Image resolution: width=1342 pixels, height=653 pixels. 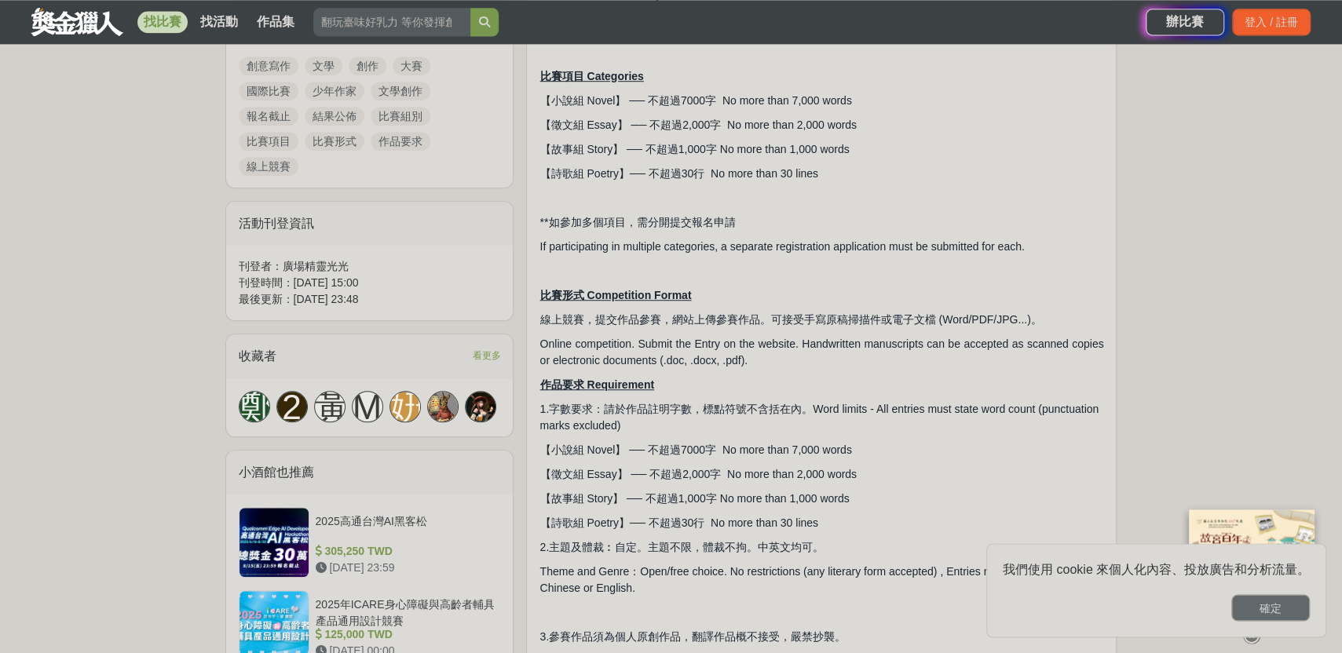 What do you see at coordinates (1185, 22) in the screenshot?
I see `a: 辦比賽` at bounding box center [1185, 22].